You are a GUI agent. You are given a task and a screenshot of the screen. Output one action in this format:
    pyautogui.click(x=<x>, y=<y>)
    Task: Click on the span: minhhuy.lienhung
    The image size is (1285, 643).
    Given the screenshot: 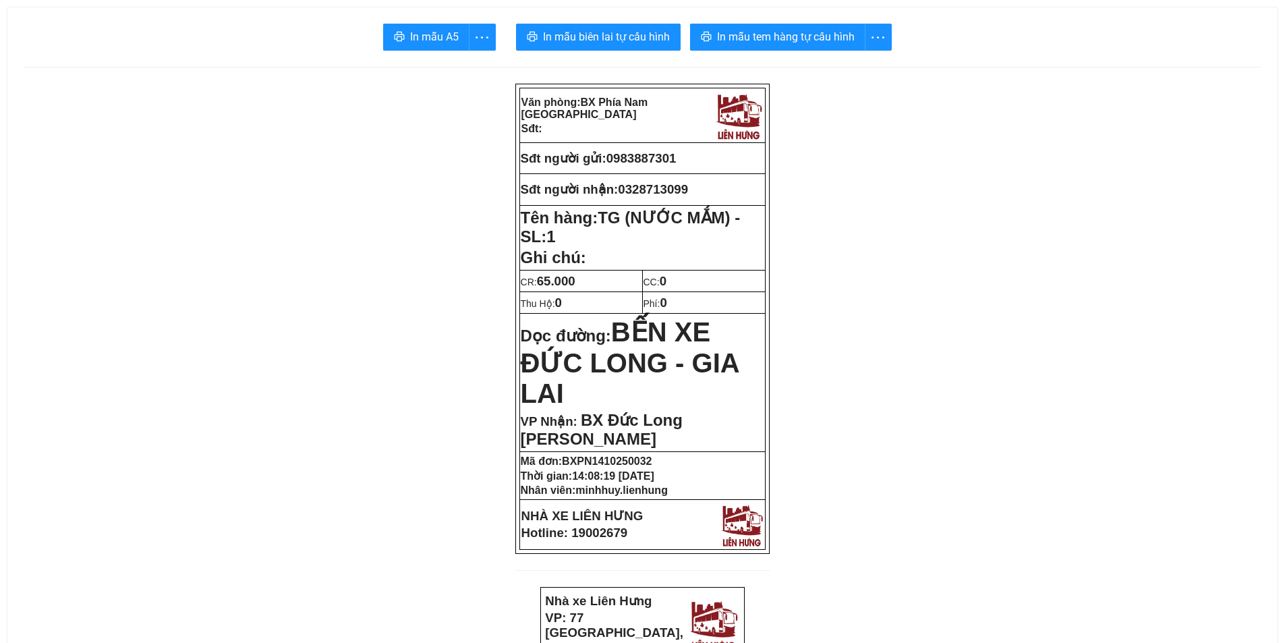 What is the action you would take?
    pyautogui.click(x=621, y=490)
    